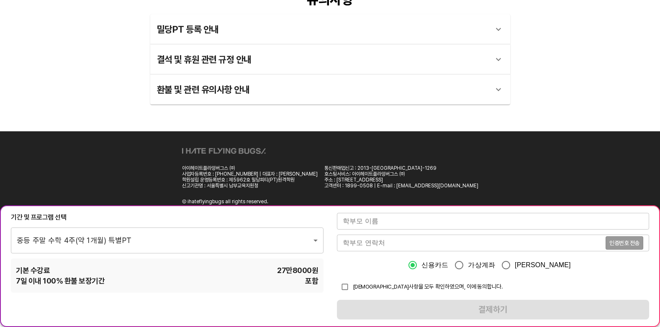 This screenshot has height=327, width=660. Describe the element at coordinates (493, 221) in the screenshot. I see `input: 학부모 이름을 입력해주세요` at that location.